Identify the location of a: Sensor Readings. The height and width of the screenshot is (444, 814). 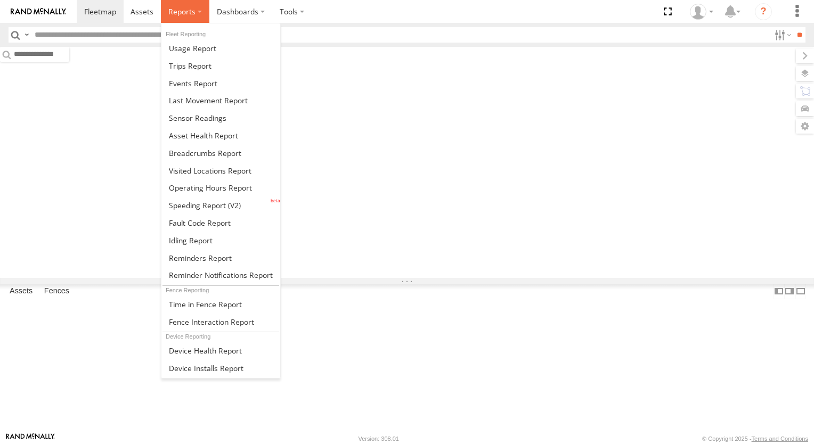
(220, 118).